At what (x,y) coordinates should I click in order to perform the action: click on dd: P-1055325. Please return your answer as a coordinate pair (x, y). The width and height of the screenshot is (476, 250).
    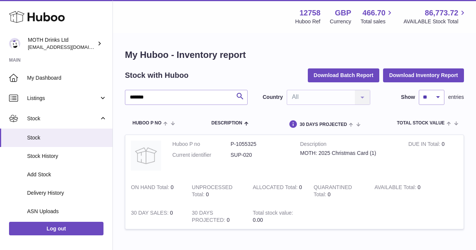
    Looking at the image, I should click on (260, 144).